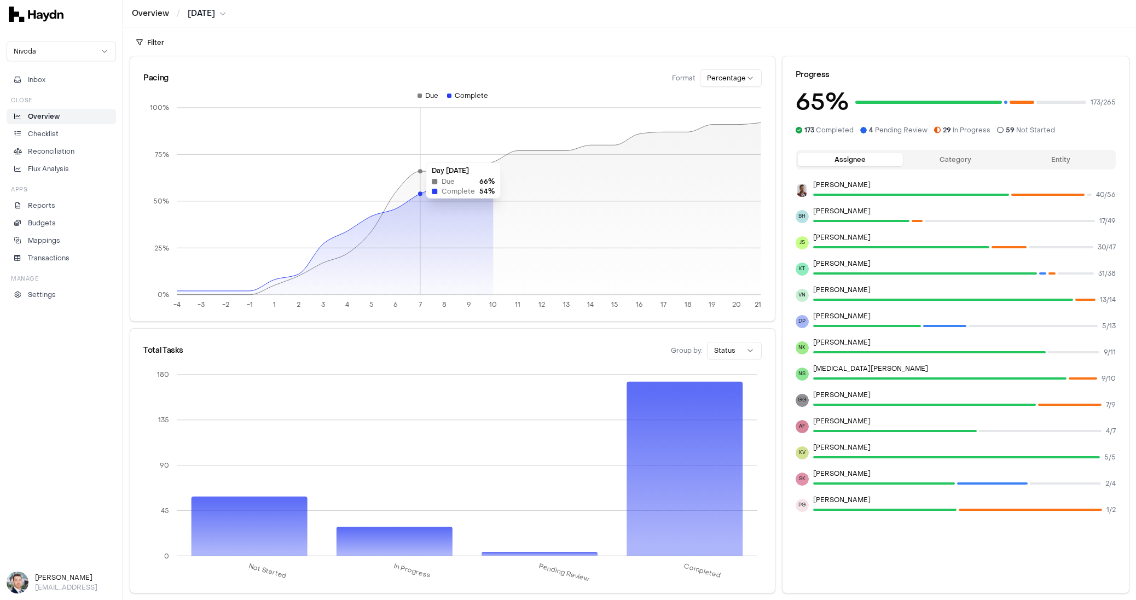 The height and width of the screenshot is (600, 1136). Describe the element at coordinates (44, 117) in the screenshot. I see `p: Overview` at that location.